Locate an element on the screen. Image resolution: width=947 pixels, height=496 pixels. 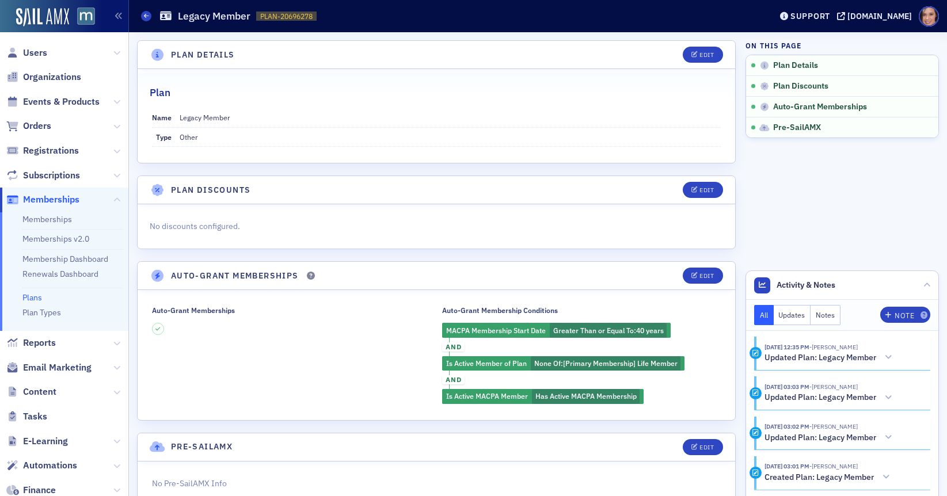
span: Subscriptions is located at coordinates (51, 176).